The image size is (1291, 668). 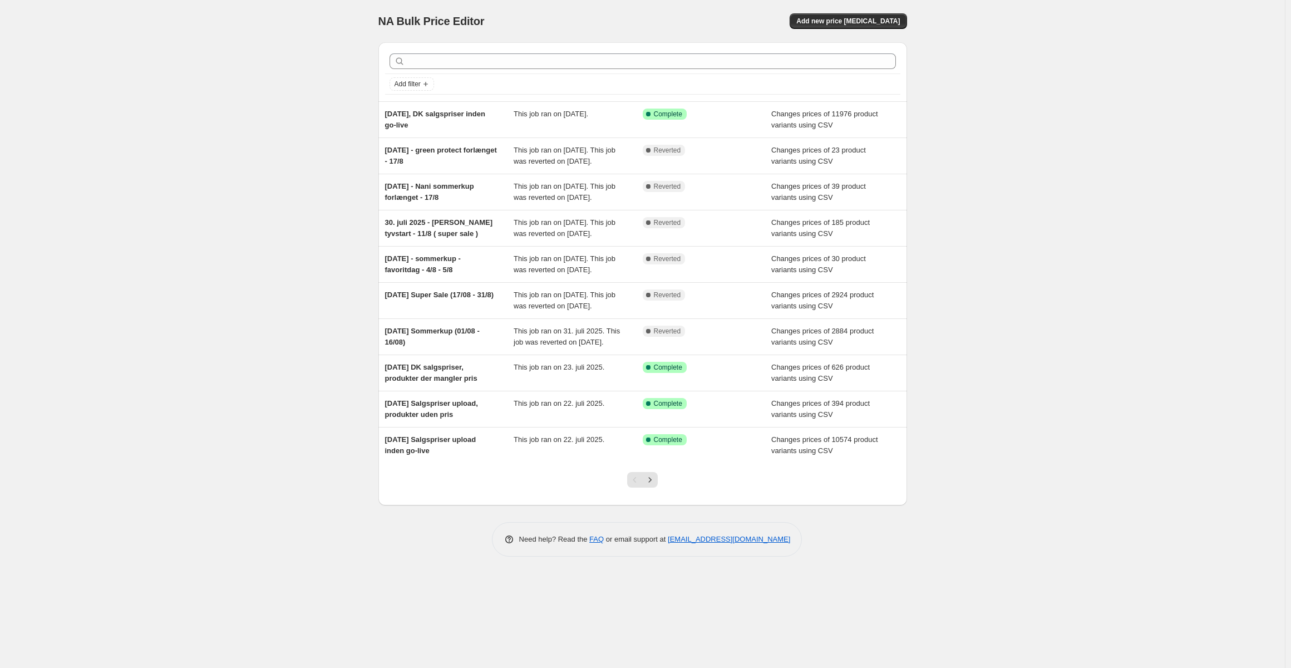 What do you see at coordinates (819, 155) in the screenshot?
I see `span: Changes prices of 23 product variants using CSV` at bounding box center [819, 155].